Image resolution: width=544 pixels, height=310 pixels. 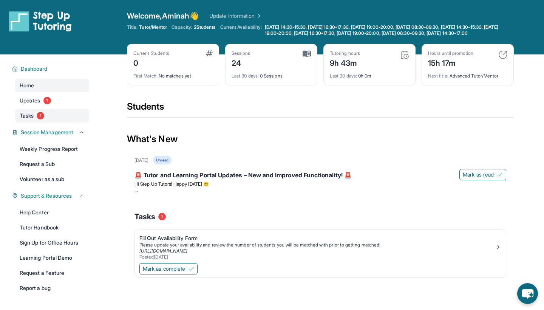 I want to click on a: Home, so click(x=52, y=85).